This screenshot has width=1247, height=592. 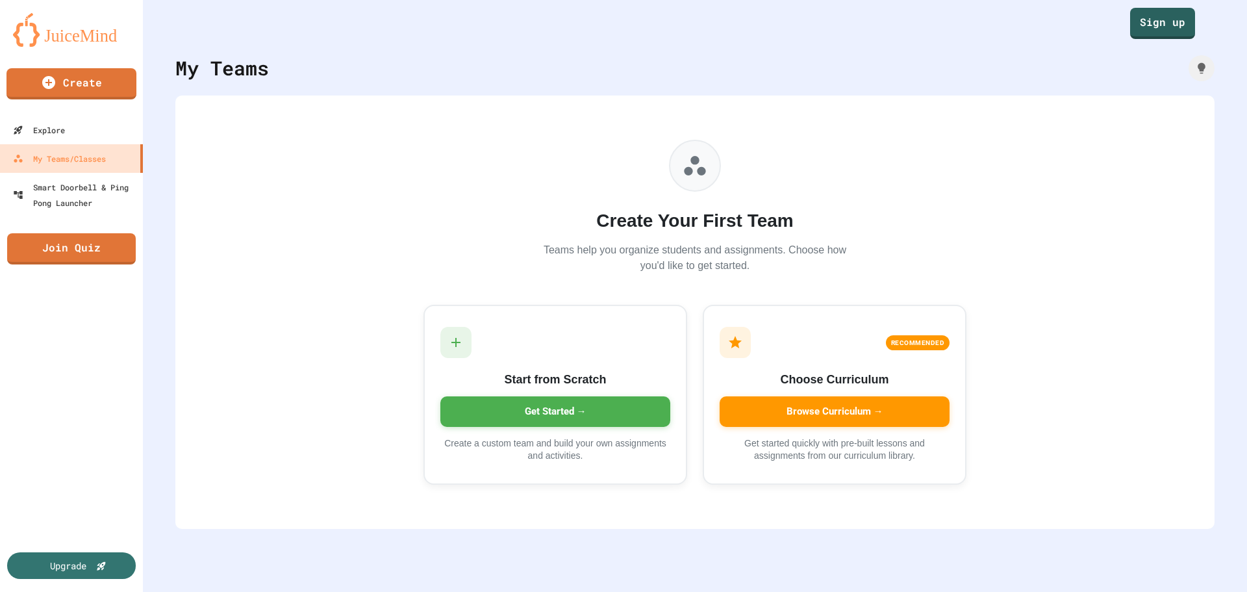 What do you see at coordinates (918, 342) in the screenshot?
I see `div: RECOMMENDED` at bounding box center [918, 342].